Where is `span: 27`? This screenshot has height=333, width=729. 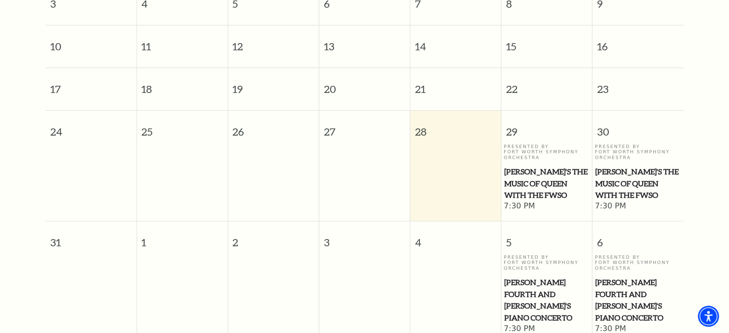 span: 27 is located at coordinates (364, 127).